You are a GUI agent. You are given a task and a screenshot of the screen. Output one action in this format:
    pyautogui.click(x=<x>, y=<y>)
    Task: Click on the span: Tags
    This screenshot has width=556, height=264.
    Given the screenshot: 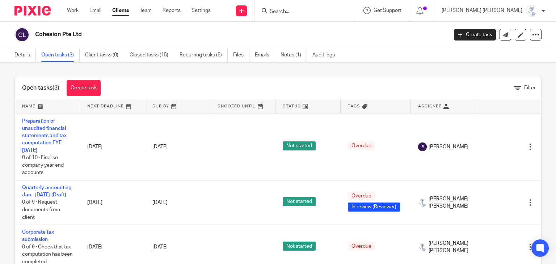 What is the action you would take?
    pyautogui.click(x=354, y=106)
    